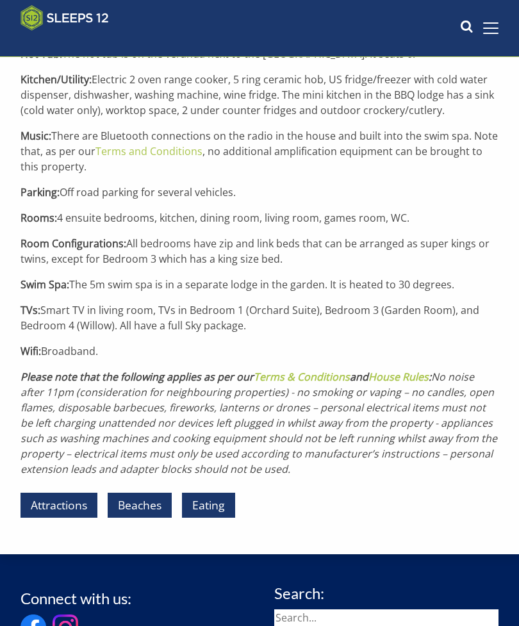  I want to click on strong: Hot Tub:, so click(41, 54).